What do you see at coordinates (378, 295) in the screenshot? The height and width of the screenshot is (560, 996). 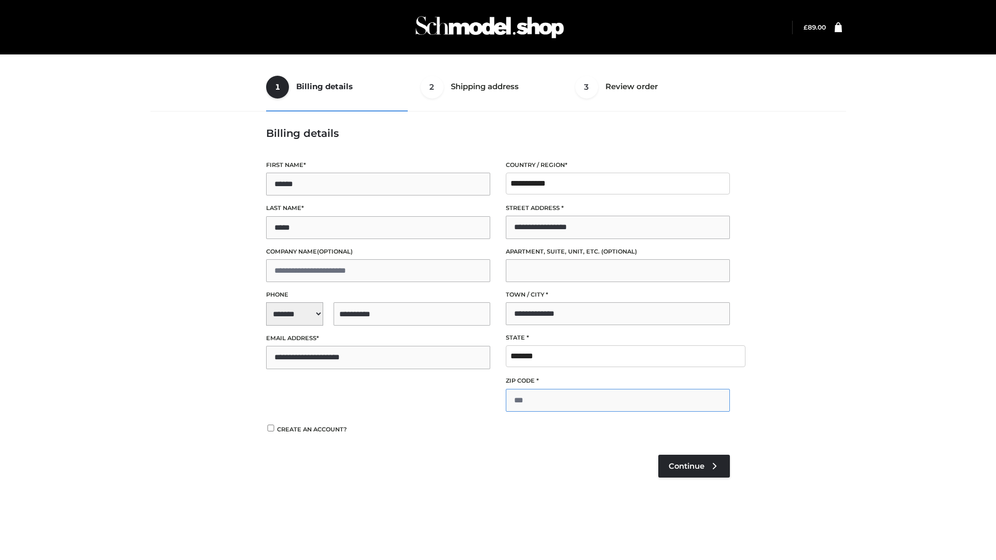 I see `label: Phone` at bounding box center [378, 295].